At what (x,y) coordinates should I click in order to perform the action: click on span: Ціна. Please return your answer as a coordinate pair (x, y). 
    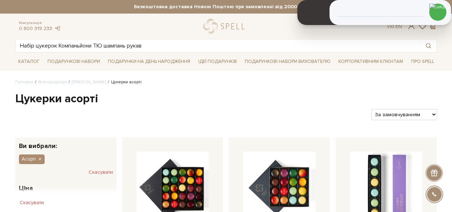
    Looking at the image, I should click on (26, 188).